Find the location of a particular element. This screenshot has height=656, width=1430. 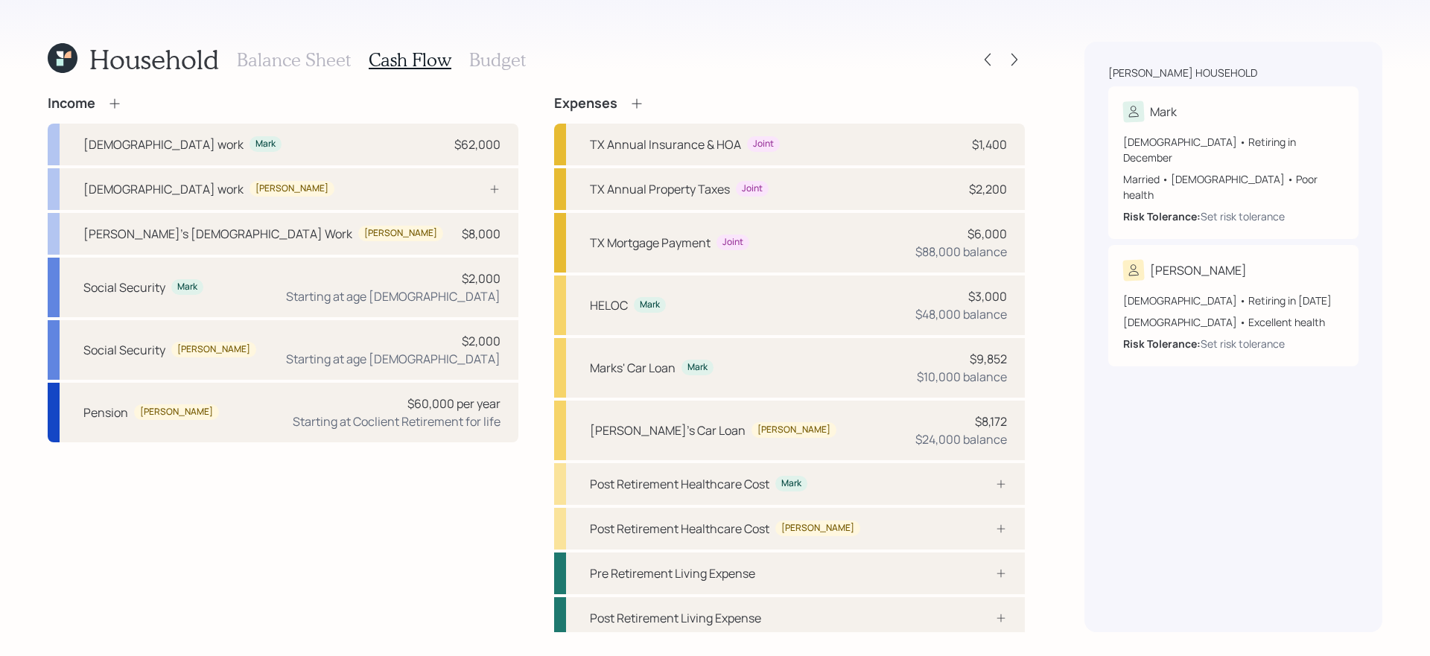

div: TX Annual Insurance & HOA is located at coordinates (665, 144).